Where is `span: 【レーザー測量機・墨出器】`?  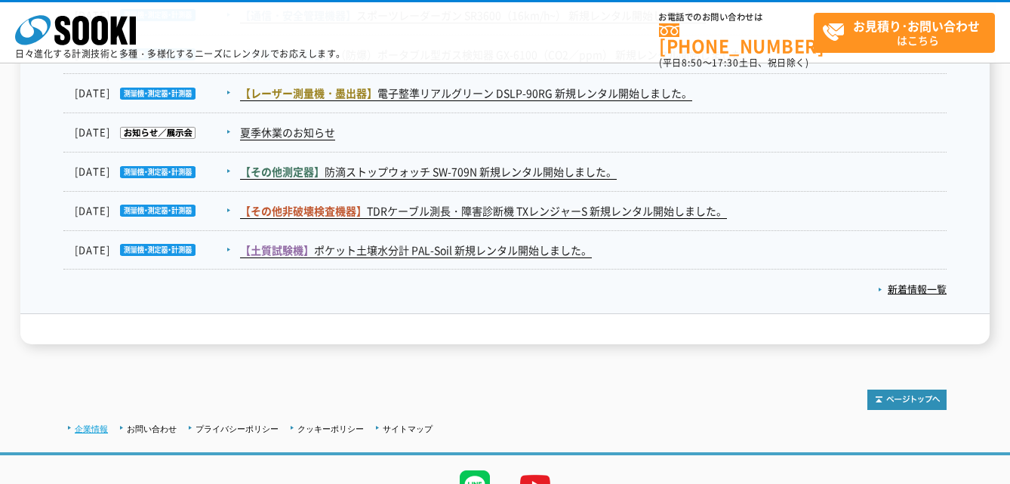
span: 【レーザー測量機・墨出器】 is located at coordinates (309, 93).